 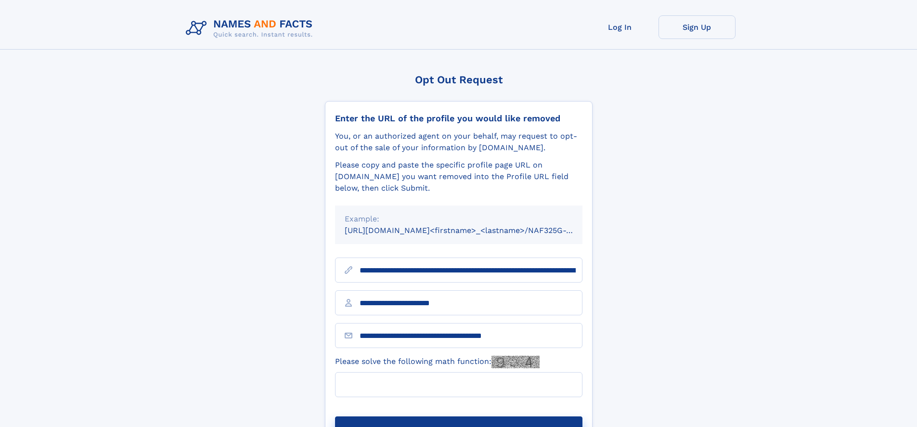 I want to click on div: Example:, so click(x=459, y=219).